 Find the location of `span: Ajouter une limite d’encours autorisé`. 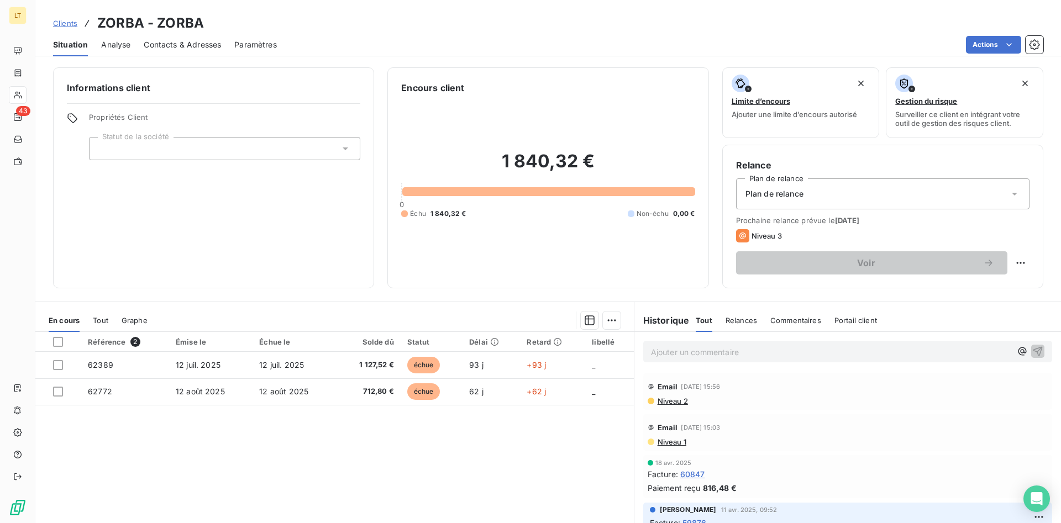

span: Ajouter une limite d’encours autorisé is located at coordinates (794, 114).